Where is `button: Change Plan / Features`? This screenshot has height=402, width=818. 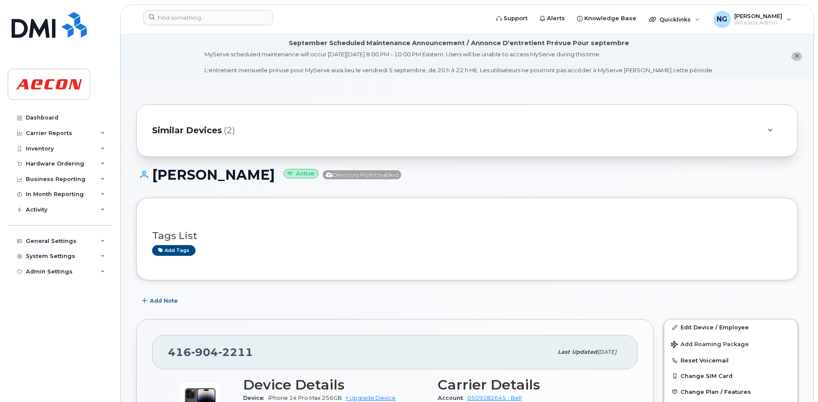
button: Change Plan / Features is located at coordinates (731, 391).